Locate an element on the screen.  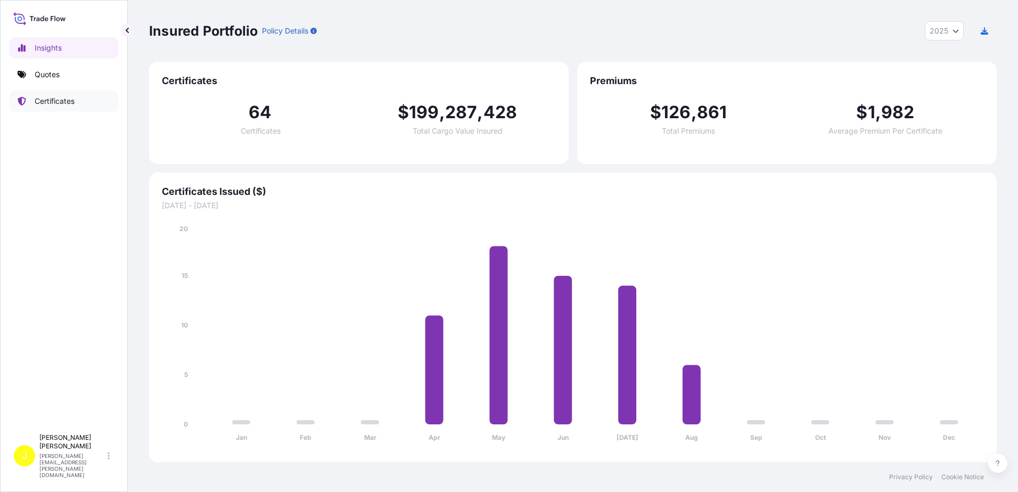
tspan: Nov is located at coordinates (885, 437).